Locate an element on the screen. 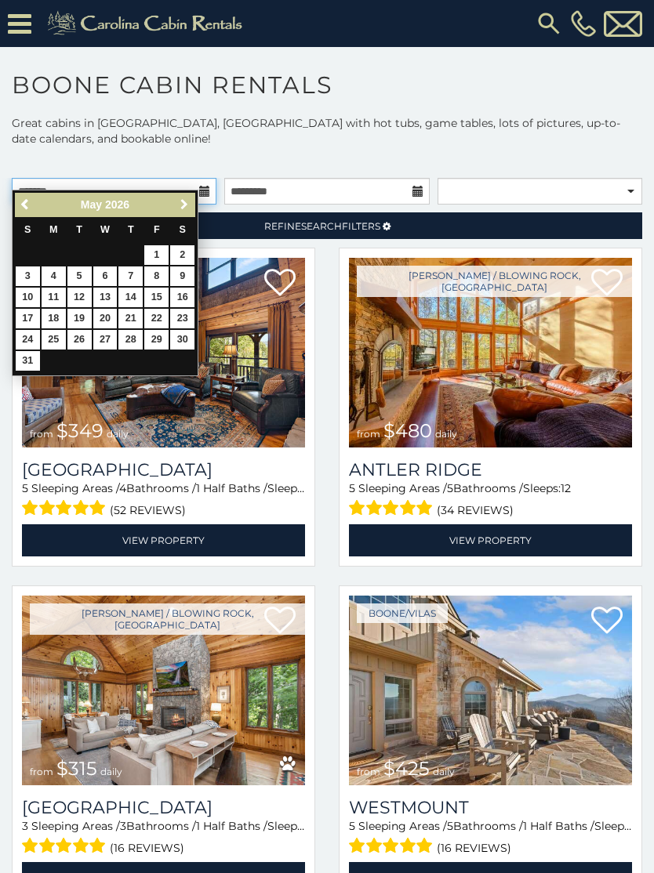 This screenshot has width=654, height=873. a: 29 is located at coordinates (156, 339).